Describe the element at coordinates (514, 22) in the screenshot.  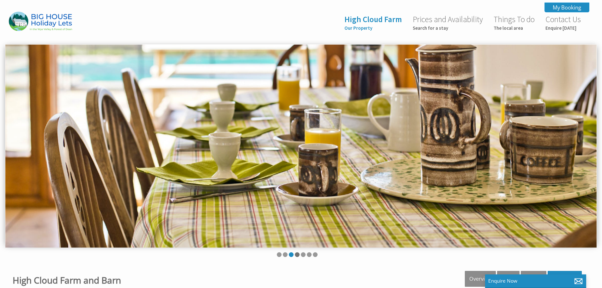
I see `a: Things To doThe local area` at that location.